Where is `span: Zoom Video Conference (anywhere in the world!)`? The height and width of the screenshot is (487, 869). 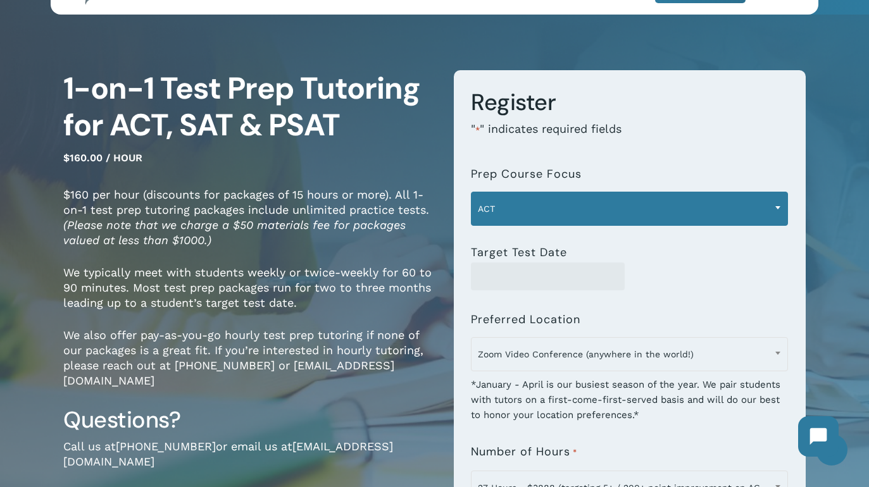 span: Zoom Video Conference (anywhere in the world!) is located at coordinates (629, 354).